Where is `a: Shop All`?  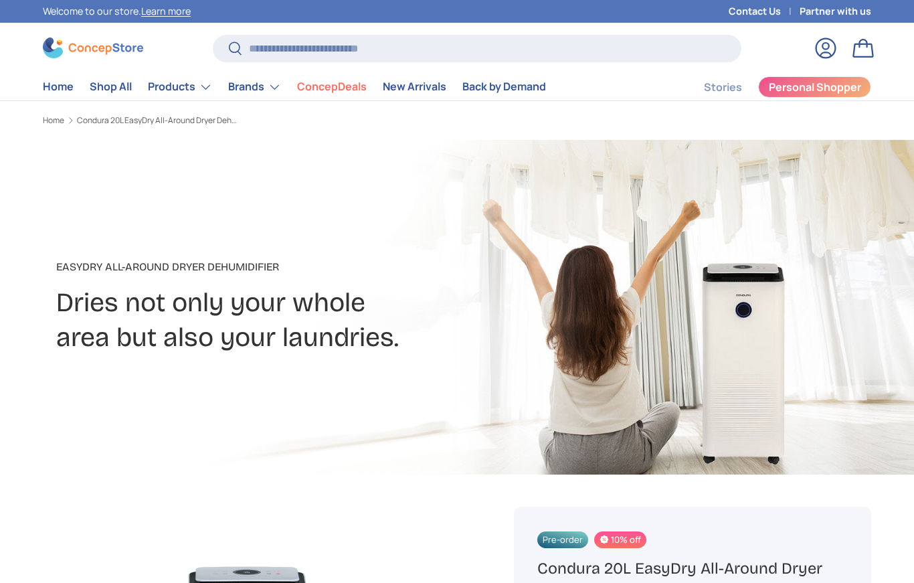 a: Shop All is located at coordinates (110, 86).